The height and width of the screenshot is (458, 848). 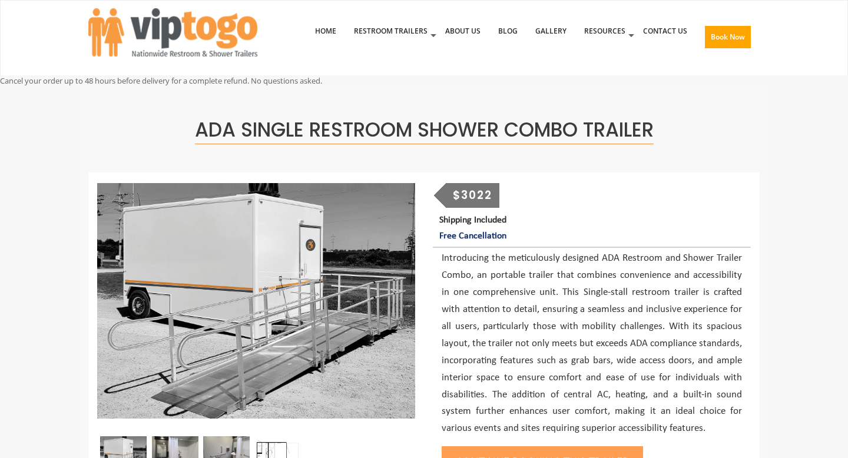 I want to click on span: Free Cancellation, so click(x=473, y=236).